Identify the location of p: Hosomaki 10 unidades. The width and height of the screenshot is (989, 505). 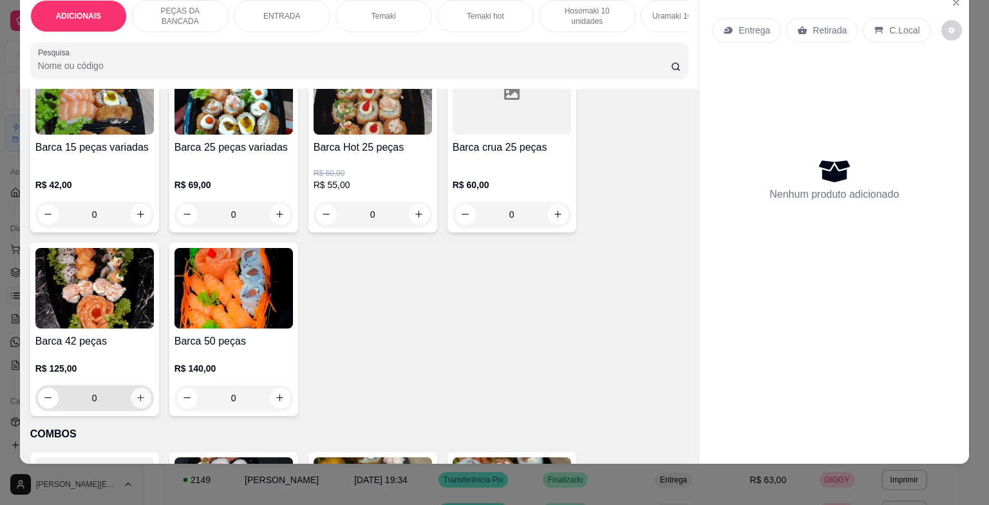
(587, 16).